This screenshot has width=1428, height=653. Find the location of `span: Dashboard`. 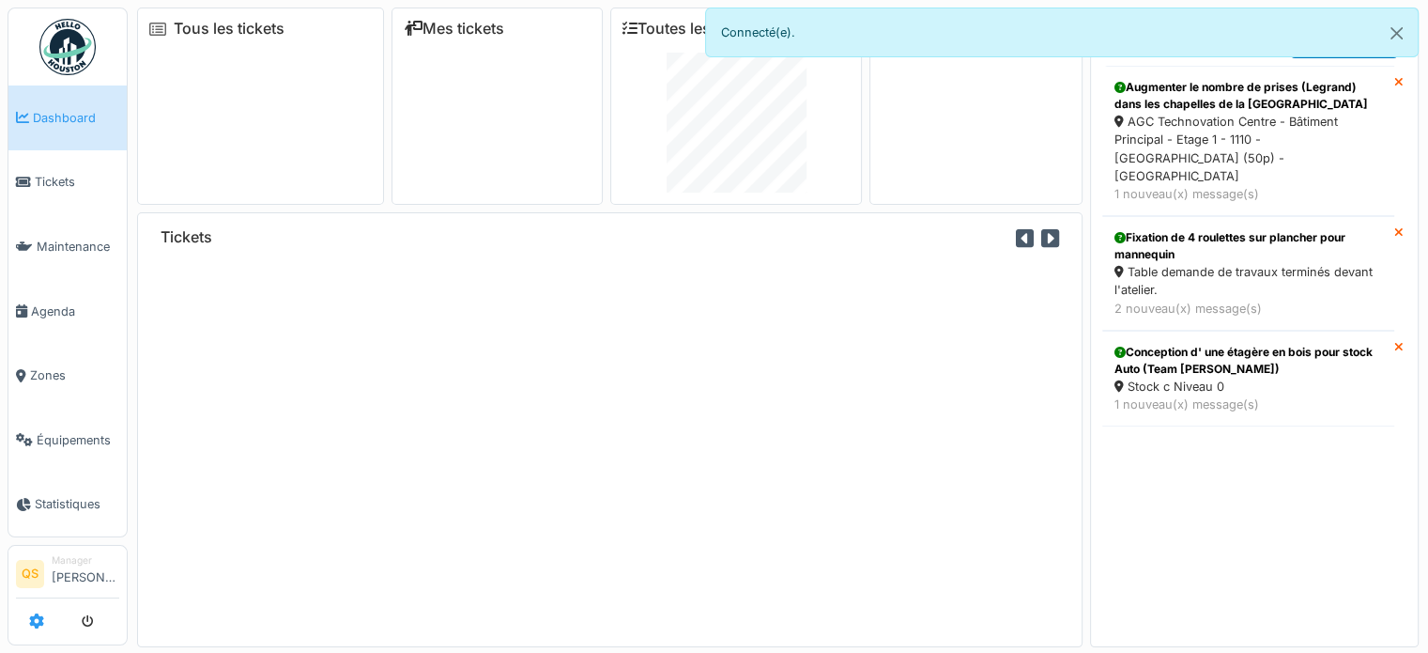

span: Dashboard is located at coordinates (76, 117).